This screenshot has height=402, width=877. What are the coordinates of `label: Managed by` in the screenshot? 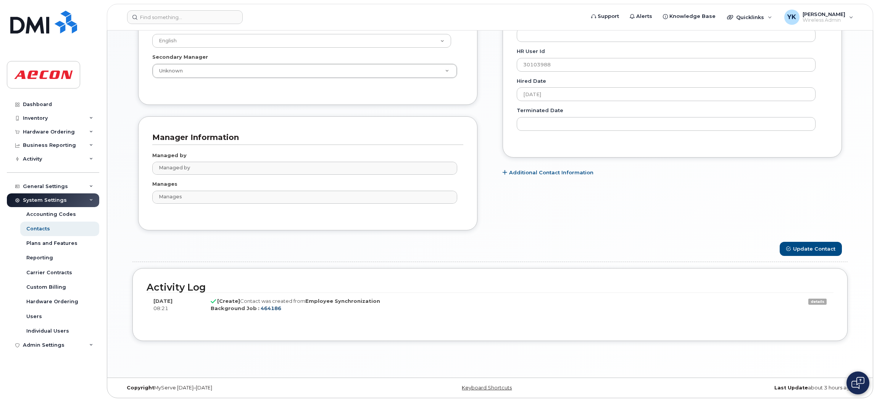 It's located at (169, 155).